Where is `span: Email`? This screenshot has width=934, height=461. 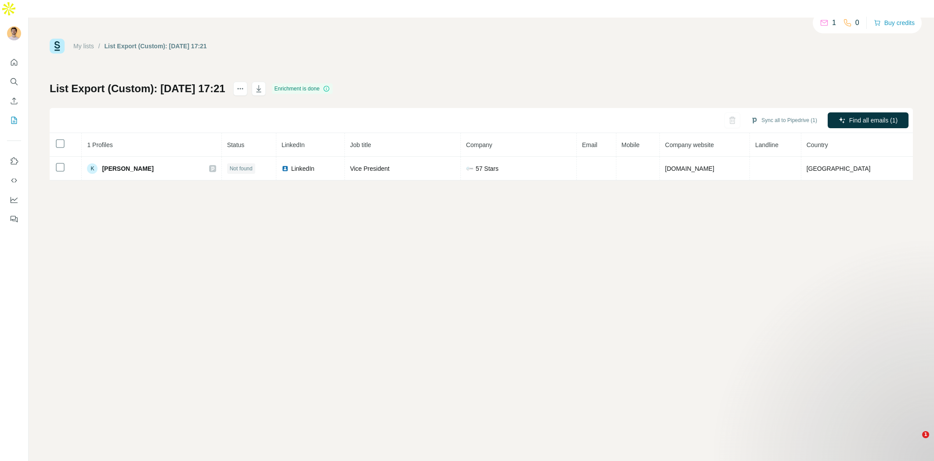 span: Email is located at coordinates (590, 145).